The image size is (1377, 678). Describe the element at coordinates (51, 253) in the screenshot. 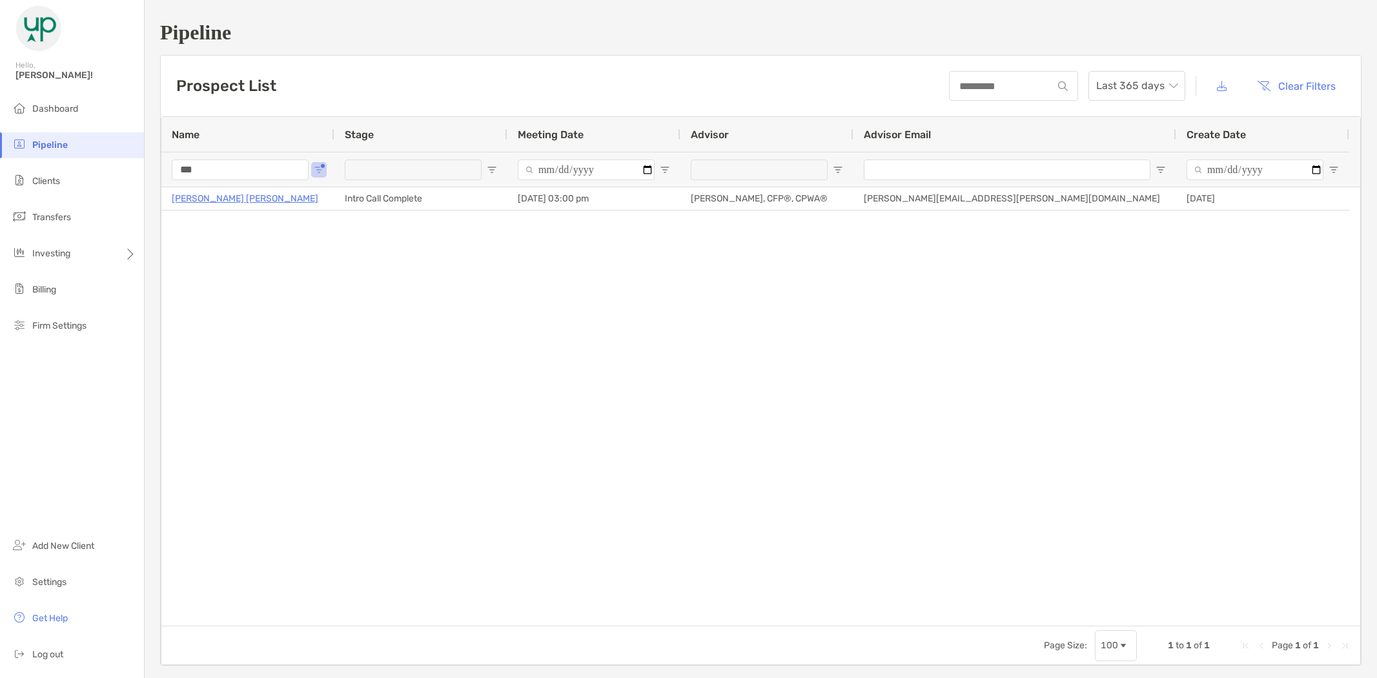

I see `span: Investing` at that location.